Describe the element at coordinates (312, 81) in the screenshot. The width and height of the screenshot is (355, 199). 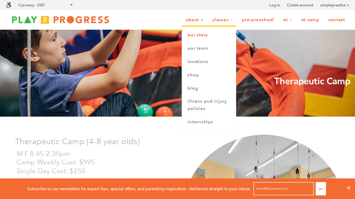
I see `strong: Therapeutic Camp` at that location.